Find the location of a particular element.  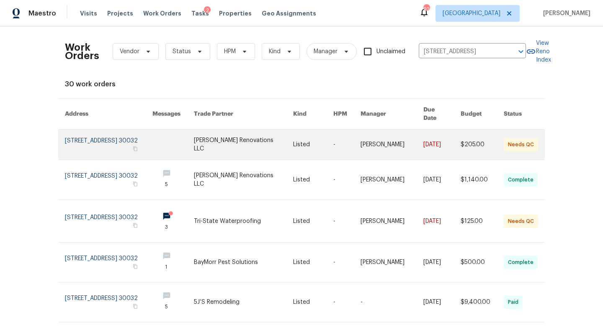

span: Vendor is located at coordinates (129, 52).